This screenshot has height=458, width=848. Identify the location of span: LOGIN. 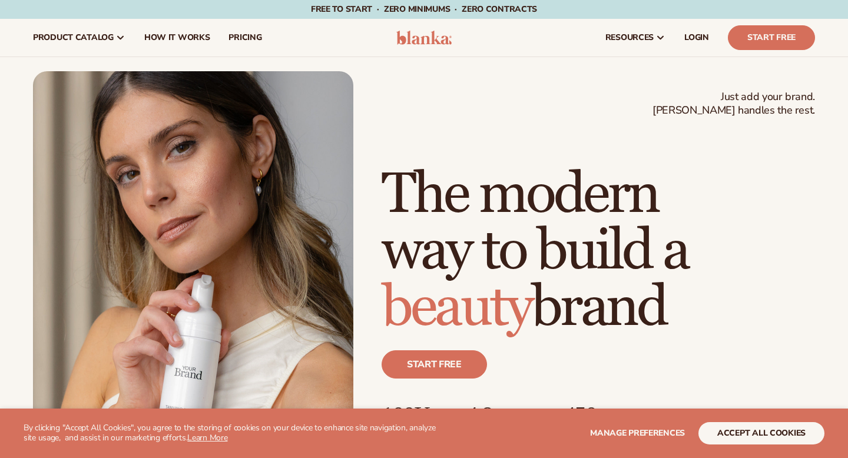
(696, 38).